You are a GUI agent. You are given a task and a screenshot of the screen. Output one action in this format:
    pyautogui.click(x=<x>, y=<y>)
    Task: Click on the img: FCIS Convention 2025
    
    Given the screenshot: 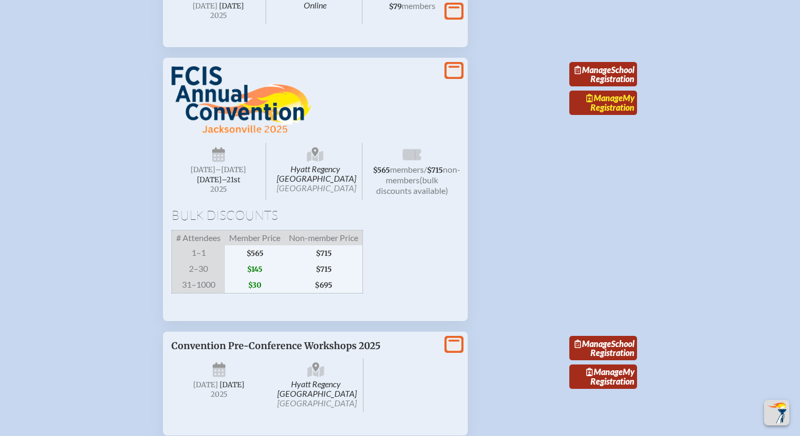 What is the action you would take?
    pyautogui.click(x=241, y=100)
    